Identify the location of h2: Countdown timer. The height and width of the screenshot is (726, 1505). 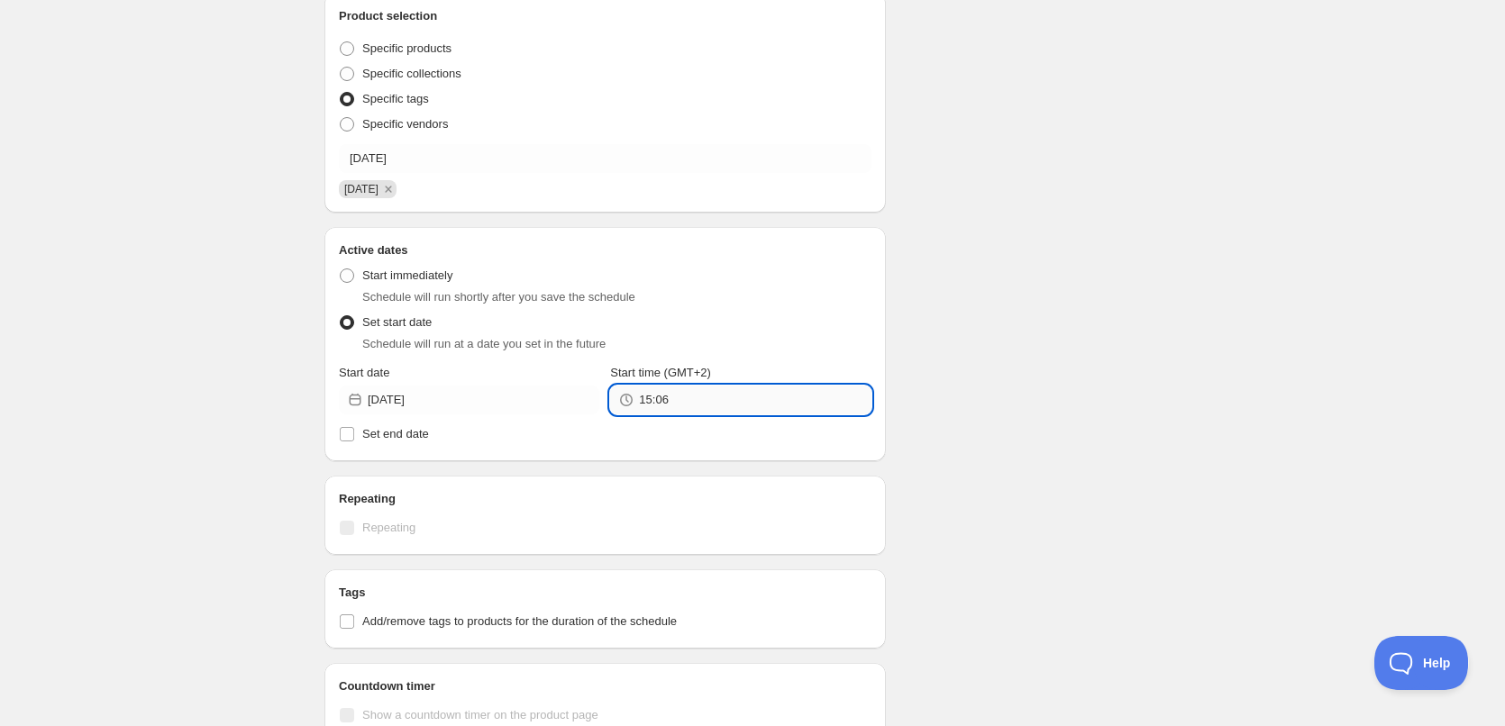
(605, 687).